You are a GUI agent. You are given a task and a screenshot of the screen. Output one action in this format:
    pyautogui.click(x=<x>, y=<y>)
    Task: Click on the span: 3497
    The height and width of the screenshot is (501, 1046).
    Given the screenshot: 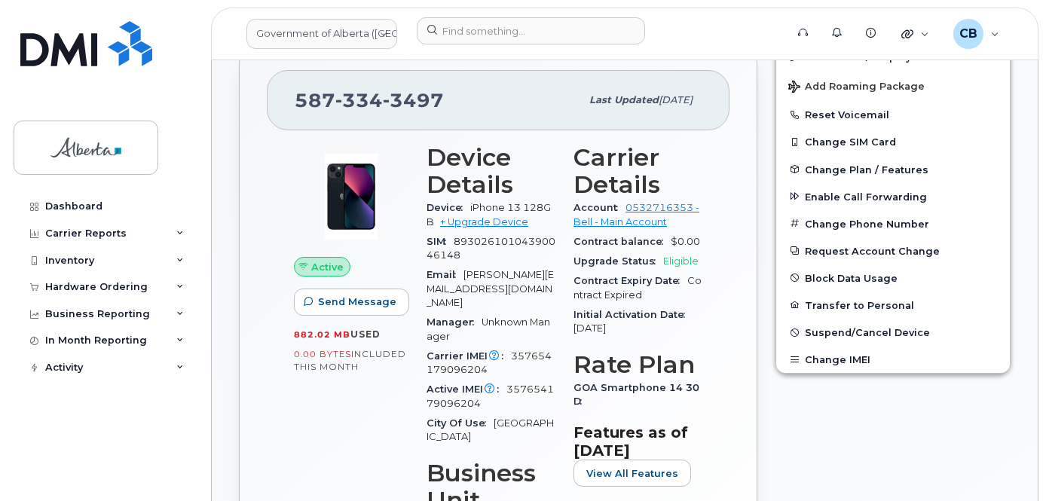 What is the action you would take?
    pyautogui.click(x=413, y=100)
    